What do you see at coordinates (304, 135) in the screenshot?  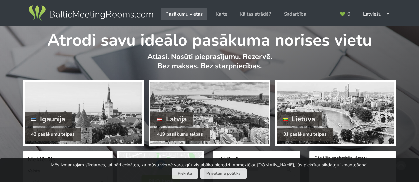 I see `div: 31 pasākumu telpas` at bounding box center [304, 135].